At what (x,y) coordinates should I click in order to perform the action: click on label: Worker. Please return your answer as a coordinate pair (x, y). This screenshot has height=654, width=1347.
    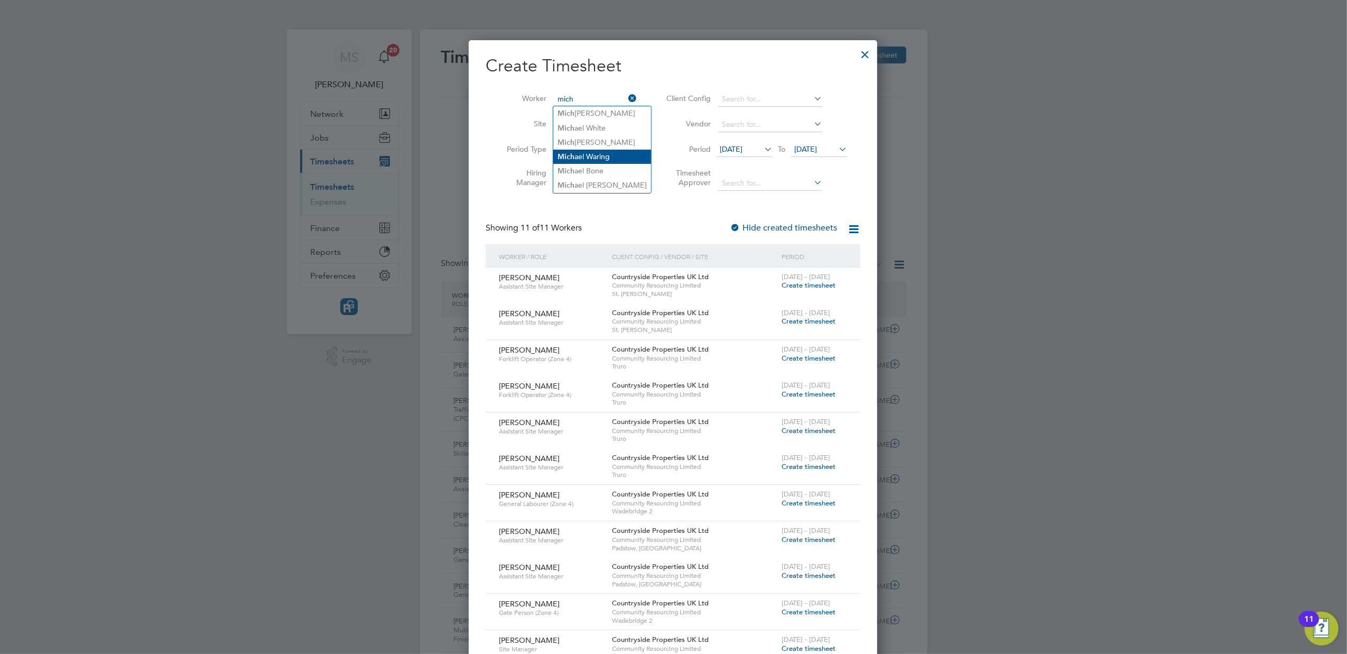
    Looking at the image, I should click on (523, 98).